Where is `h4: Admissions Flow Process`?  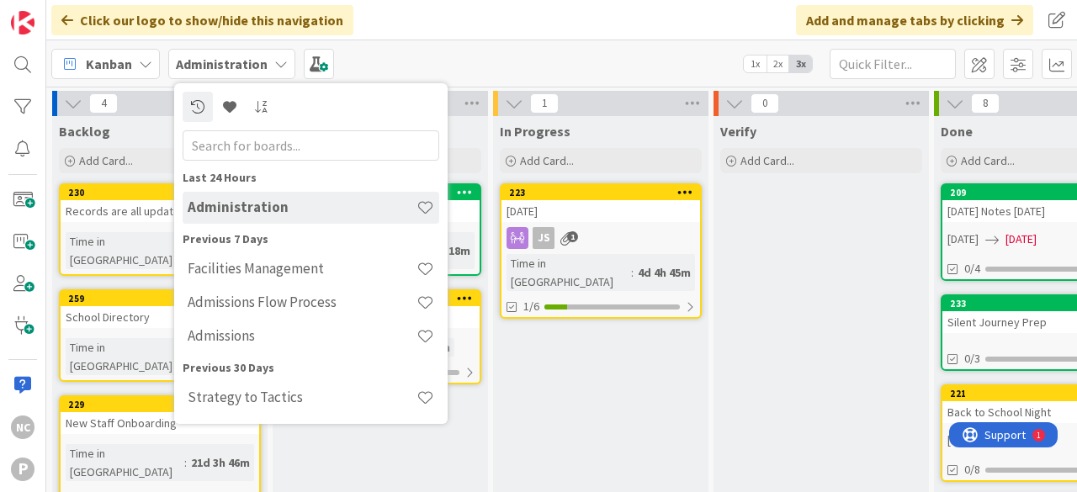
h4: Admissions Flow Process is located at coordinates (302, 302).